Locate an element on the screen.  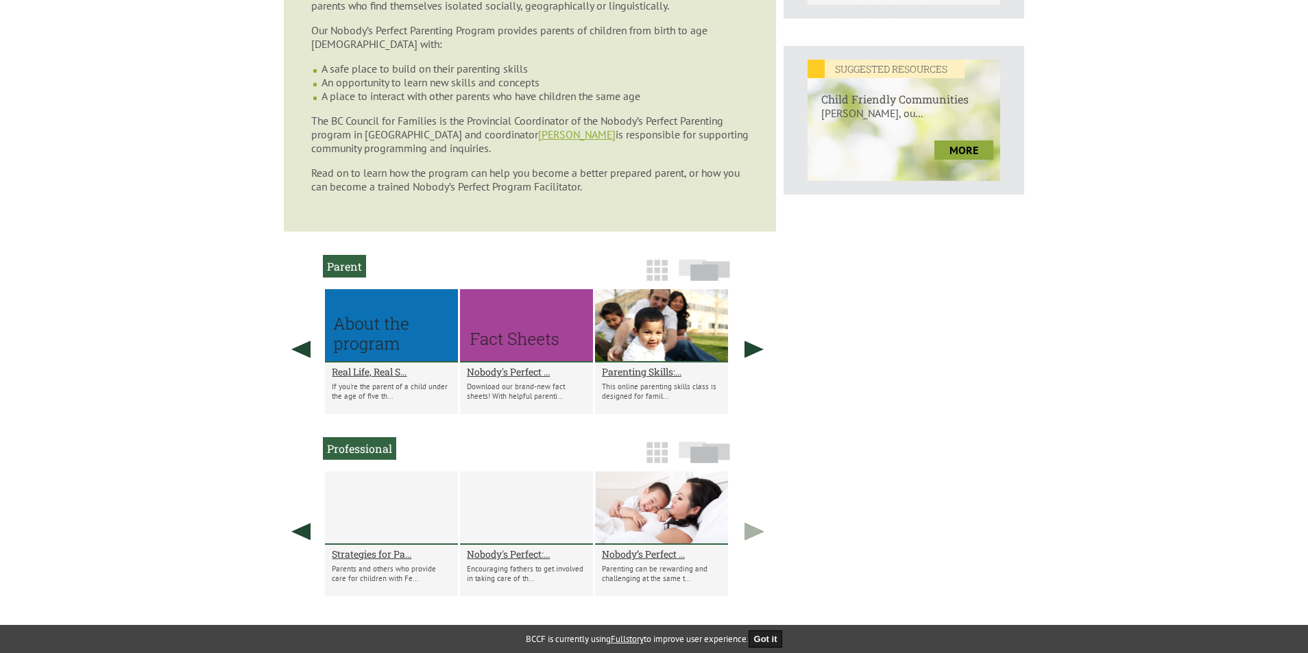
a: Nobody's Perfect ... is located at coordinates (526, 372).